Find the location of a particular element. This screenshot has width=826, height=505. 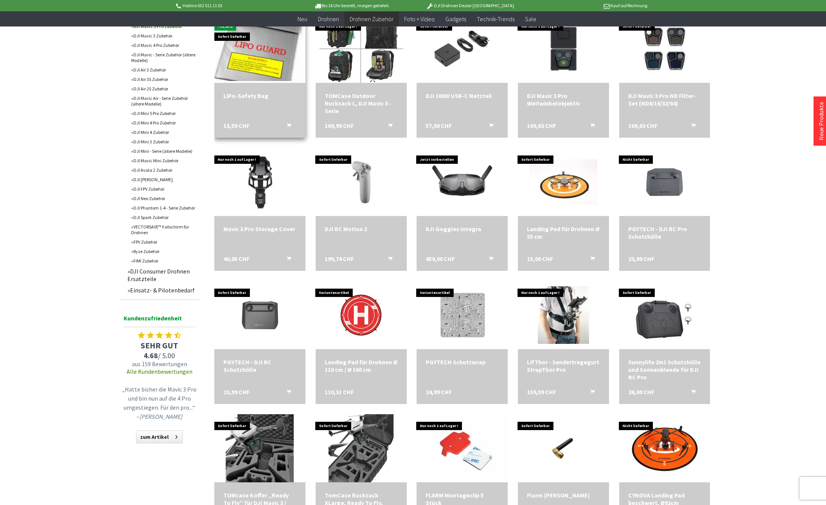

div: PGYTECH - DJI RC Pro Schutzhülle is located at coordinates (664, 232).